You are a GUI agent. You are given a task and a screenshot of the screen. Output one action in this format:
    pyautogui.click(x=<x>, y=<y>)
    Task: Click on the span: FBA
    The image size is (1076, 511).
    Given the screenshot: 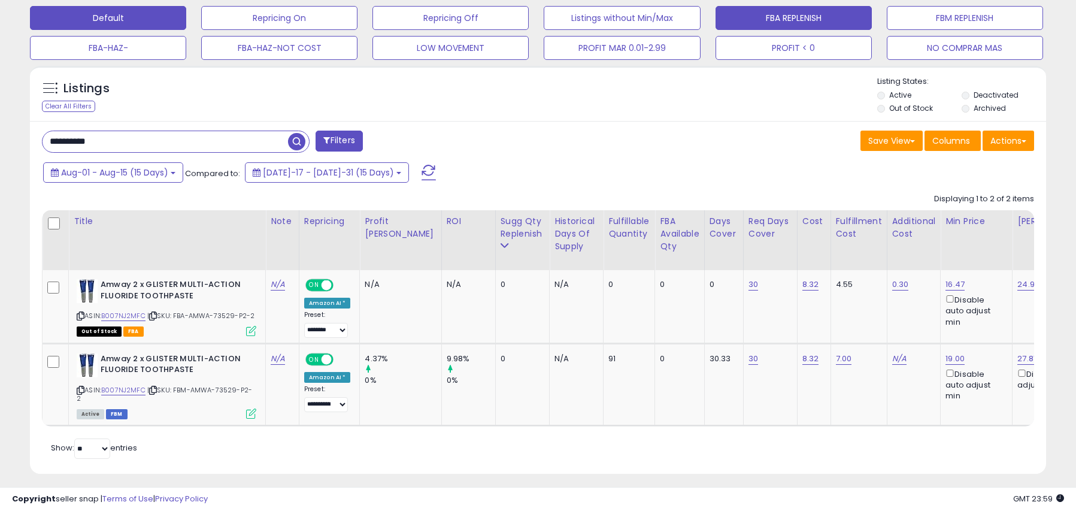 What is the action you would take?
    pyautogui.click(x=134, y=331)
    